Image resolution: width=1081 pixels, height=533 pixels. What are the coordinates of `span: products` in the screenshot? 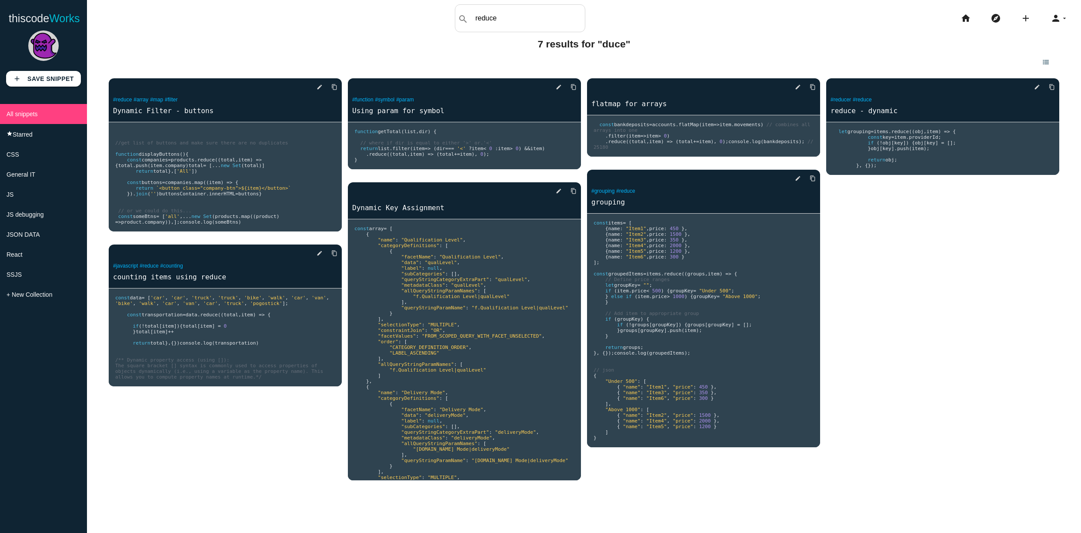 It's located at (183, 160).